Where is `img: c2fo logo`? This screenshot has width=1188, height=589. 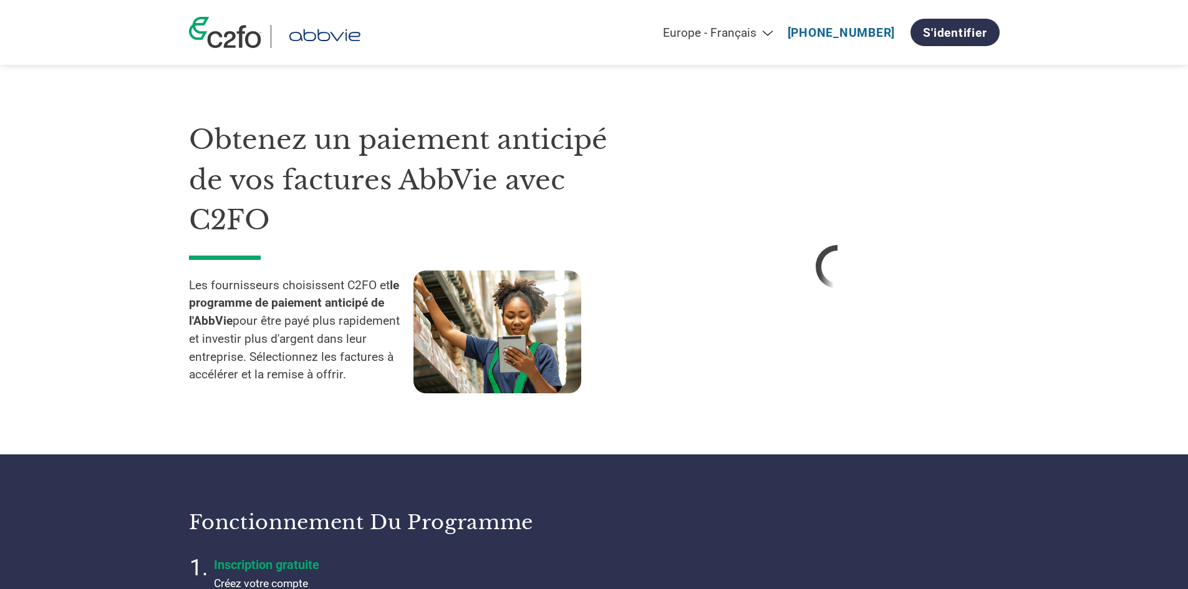
img: c2fo logo is located at coordinates (225, 32).